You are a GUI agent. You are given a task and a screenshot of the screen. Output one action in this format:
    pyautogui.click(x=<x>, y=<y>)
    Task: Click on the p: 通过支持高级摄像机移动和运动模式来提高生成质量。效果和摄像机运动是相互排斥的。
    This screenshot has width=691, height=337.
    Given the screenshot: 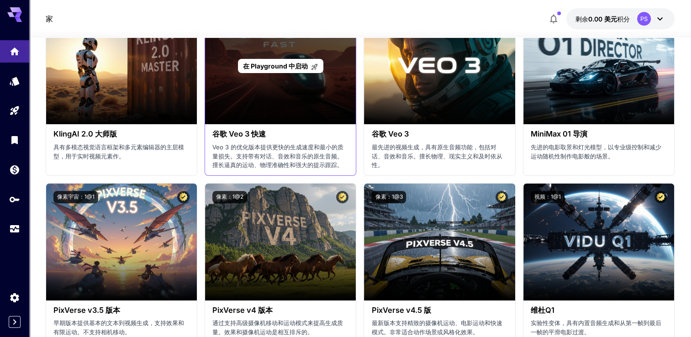 What is the action you would take?
    pyautogui.click(x=280, y=327)
    